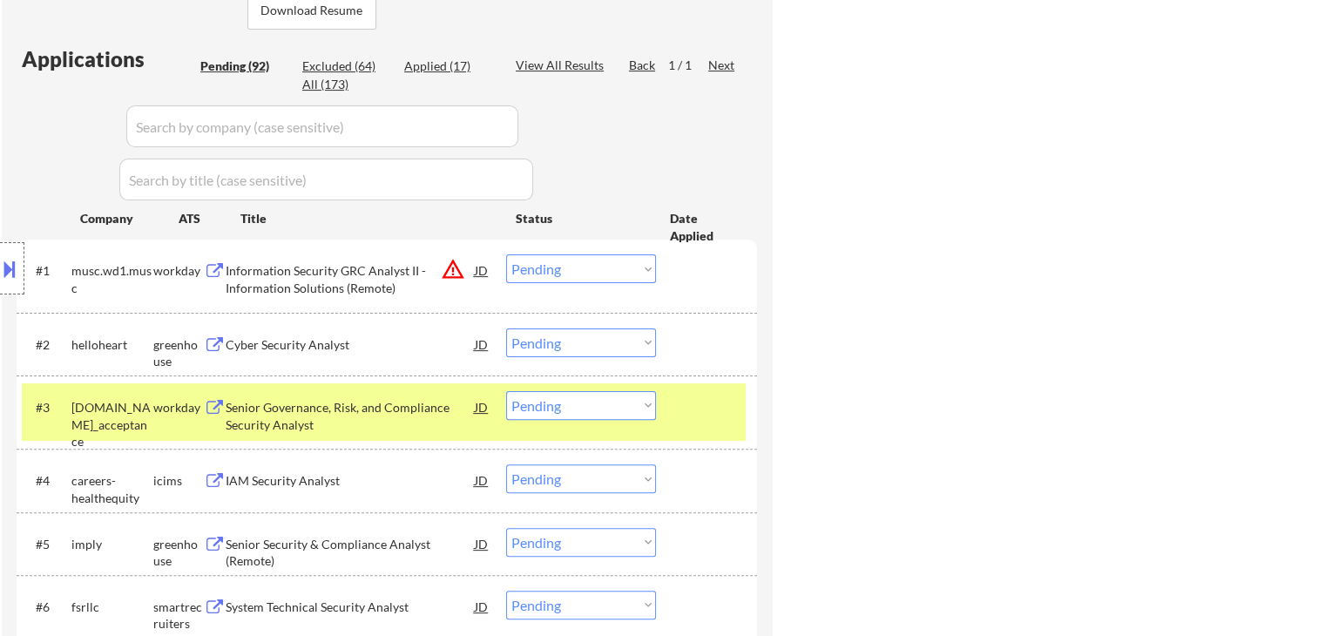  I want to click on div: smartrecruiters, so click(179, 615).